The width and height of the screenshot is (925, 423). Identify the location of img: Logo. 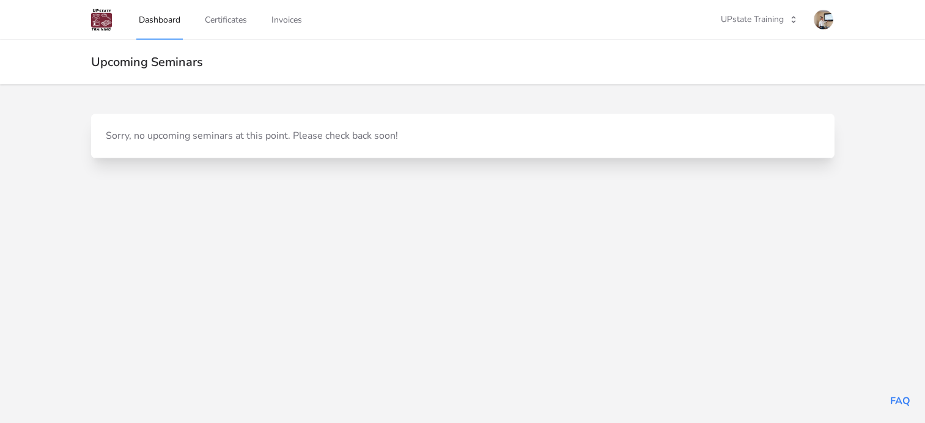
(101, 20).